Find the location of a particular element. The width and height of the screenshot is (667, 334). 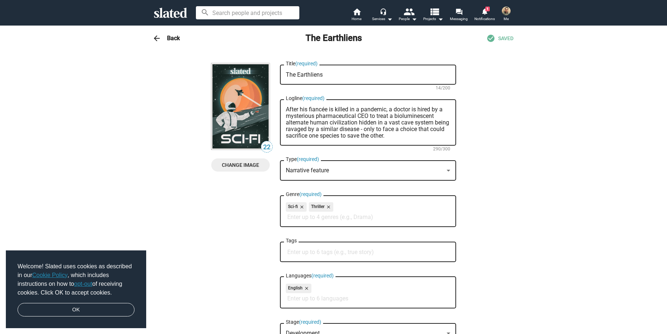

button: Services is located at coordinates (382, 15).